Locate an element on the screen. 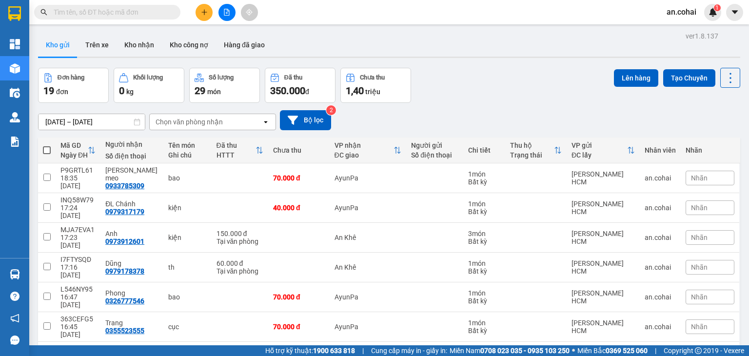  div: HTTT is located at coordinates (236, 155).